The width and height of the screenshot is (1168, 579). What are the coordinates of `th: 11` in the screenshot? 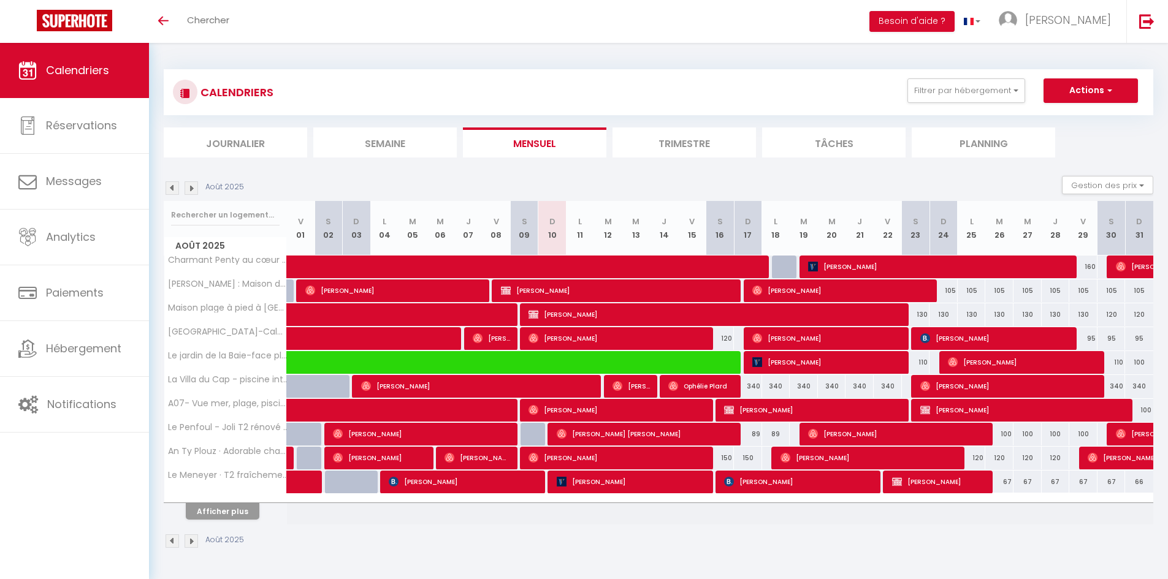 It's located at (580, 228).